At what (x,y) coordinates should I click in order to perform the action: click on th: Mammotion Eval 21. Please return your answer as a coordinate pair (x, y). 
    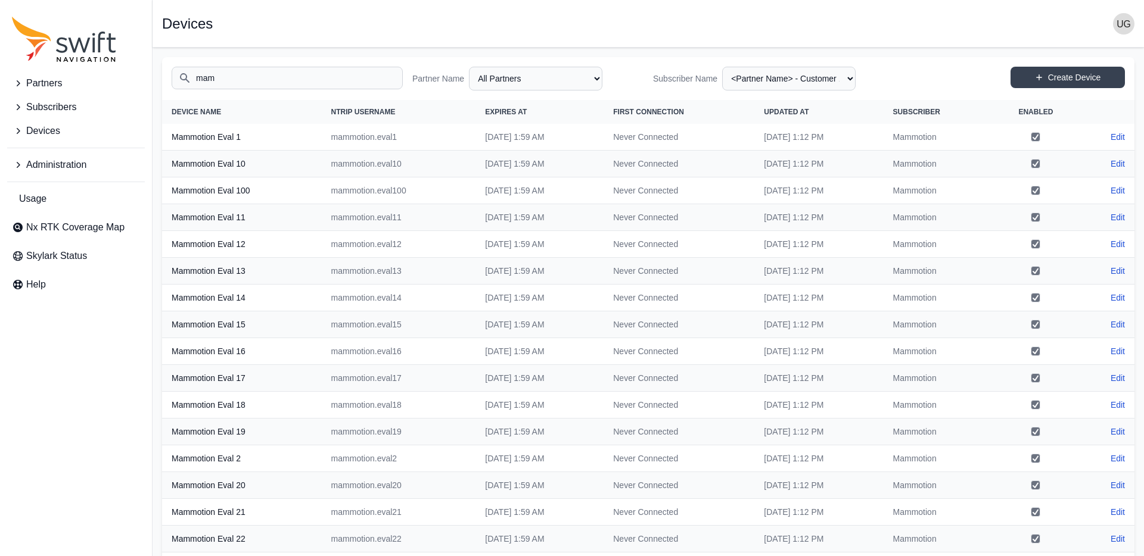
    Looking at the image, I should click on (242, 512).